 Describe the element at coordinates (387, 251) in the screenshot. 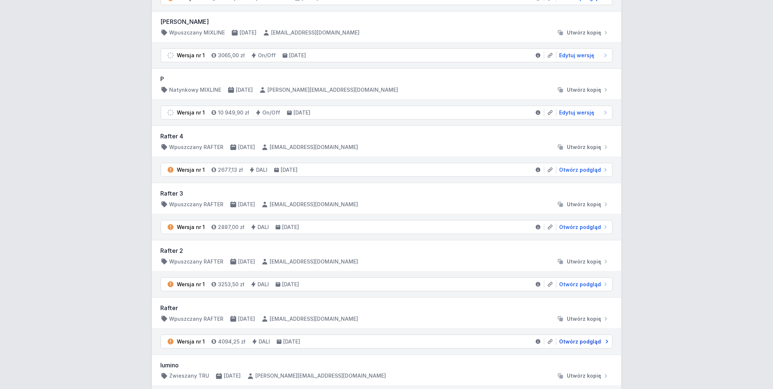

I see `h3: Rafter 2` at that location.